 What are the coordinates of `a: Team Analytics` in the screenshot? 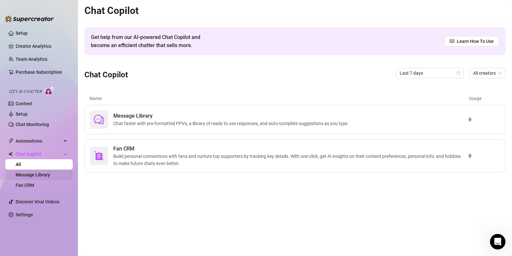 It's located at (31, 59).